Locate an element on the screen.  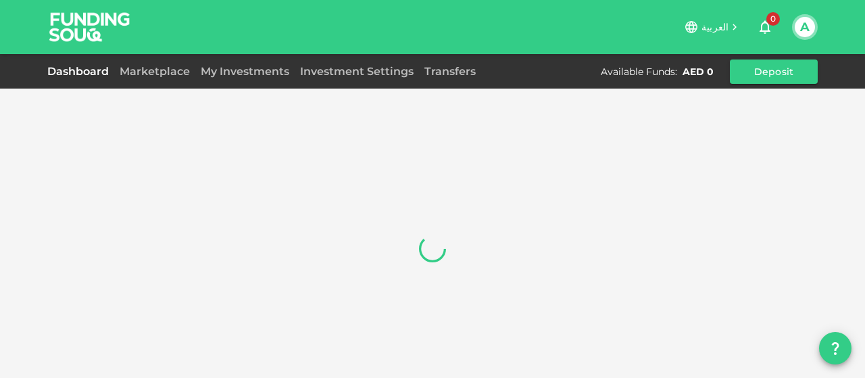
a: Marketplace is located at coordinates (155, 71).